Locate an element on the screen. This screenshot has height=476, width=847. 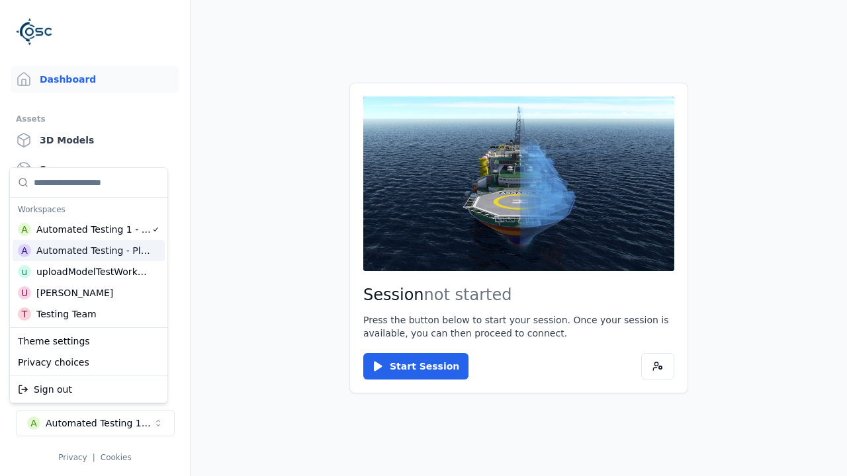
div: uploadModelTestWorkspace is located at coordinates (93, 272).